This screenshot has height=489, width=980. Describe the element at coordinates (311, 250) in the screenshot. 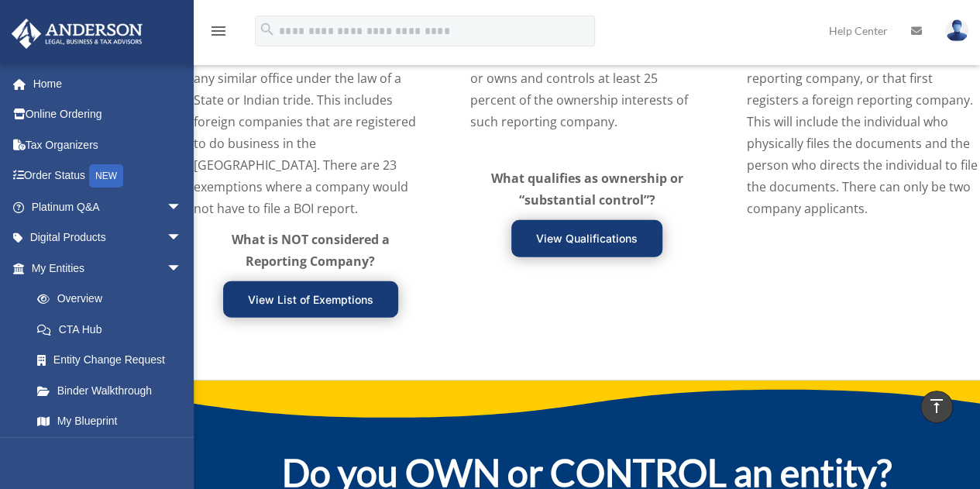

I see `p: What is NOT considered a Reporting Company?` at that location.